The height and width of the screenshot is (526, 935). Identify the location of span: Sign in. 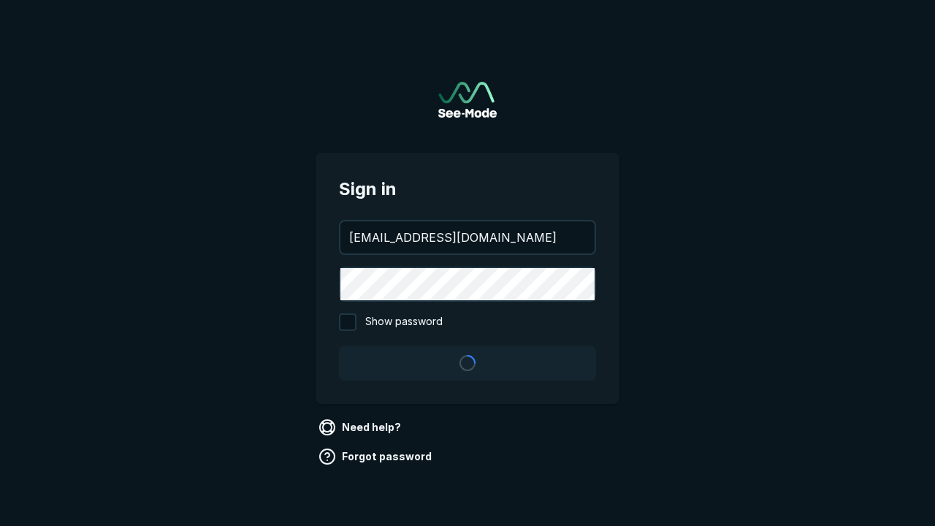
(468, 189).